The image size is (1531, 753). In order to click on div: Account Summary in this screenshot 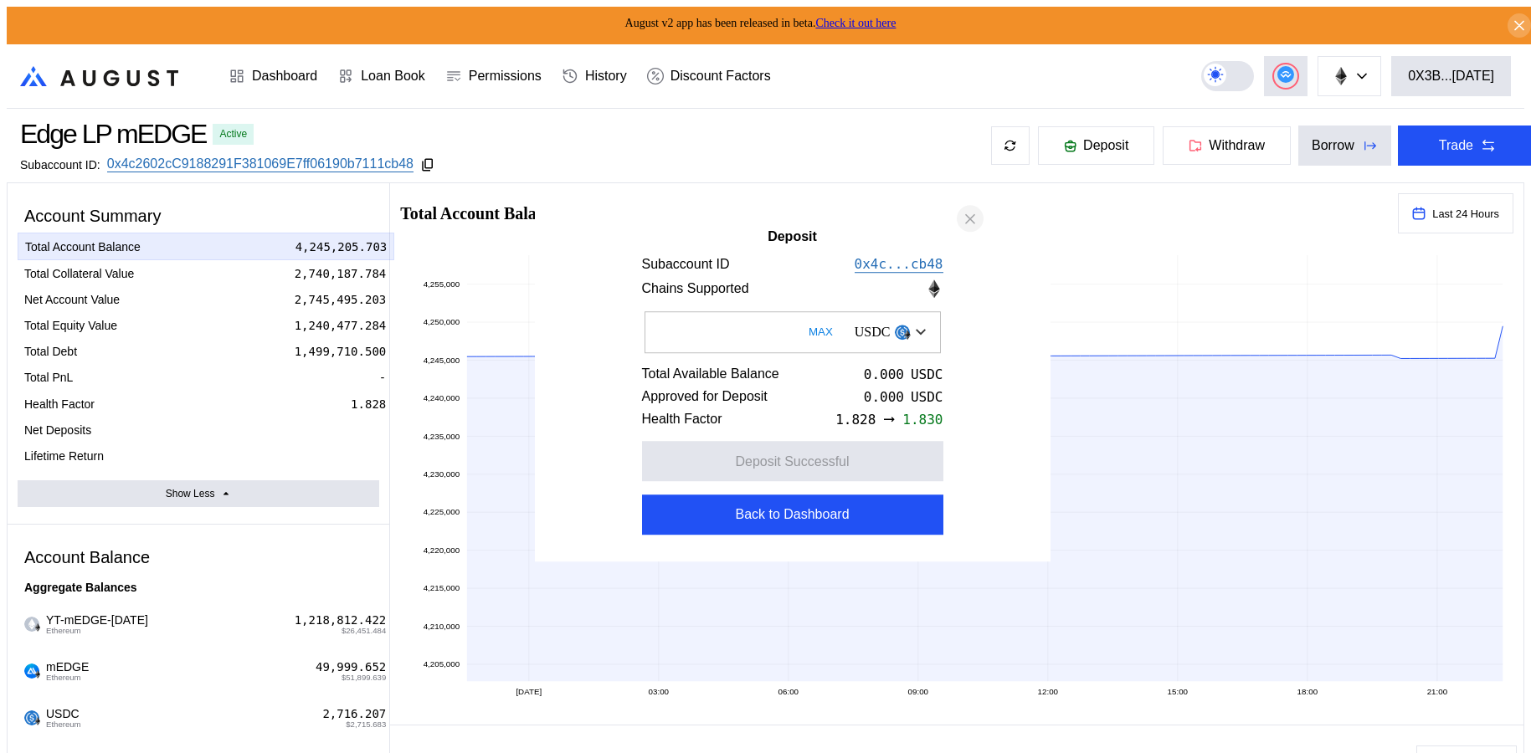, I will do `click(198, 216)`.